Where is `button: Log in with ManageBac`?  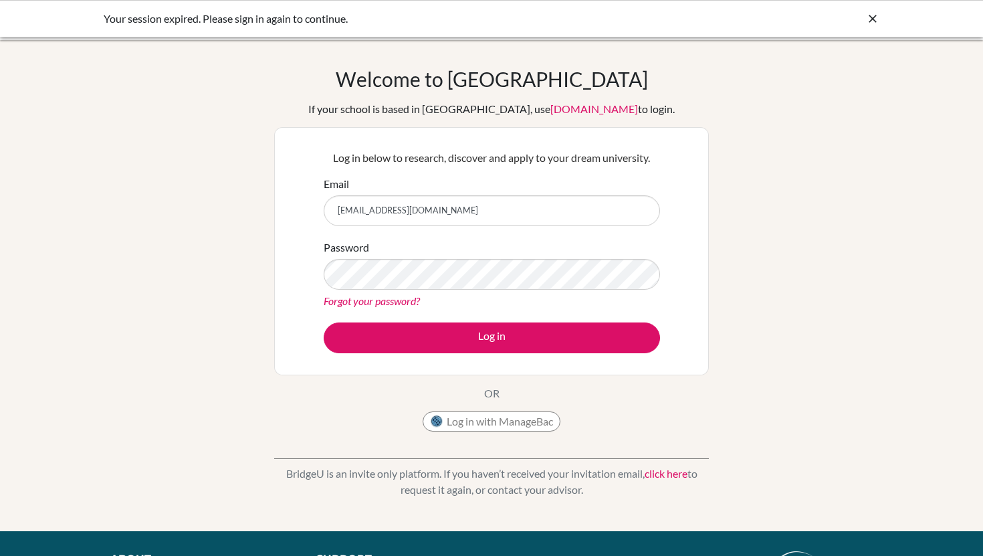
button: Log in with ManageBac is located at coordinates (492, 421).